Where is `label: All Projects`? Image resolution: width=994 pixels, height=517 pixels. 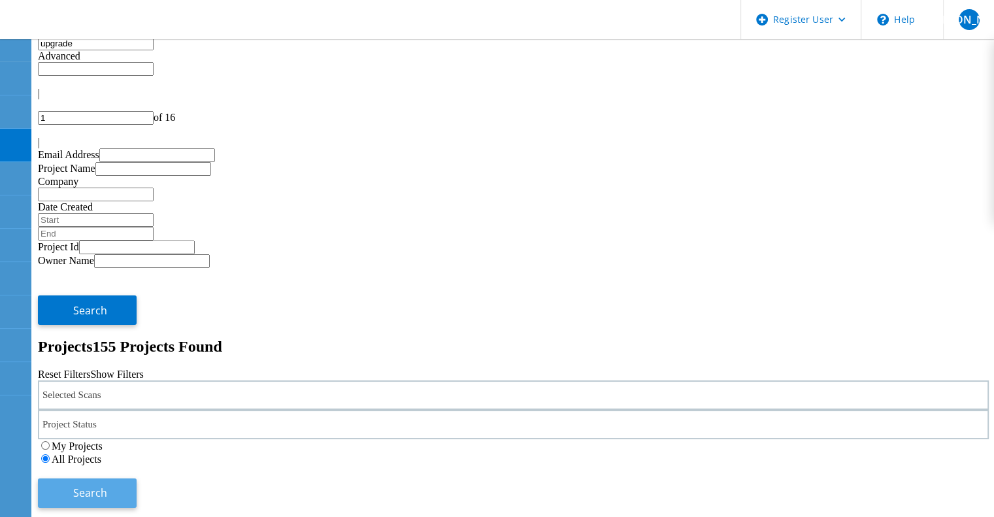 label: All Projects is located at coordinates (76, 459).